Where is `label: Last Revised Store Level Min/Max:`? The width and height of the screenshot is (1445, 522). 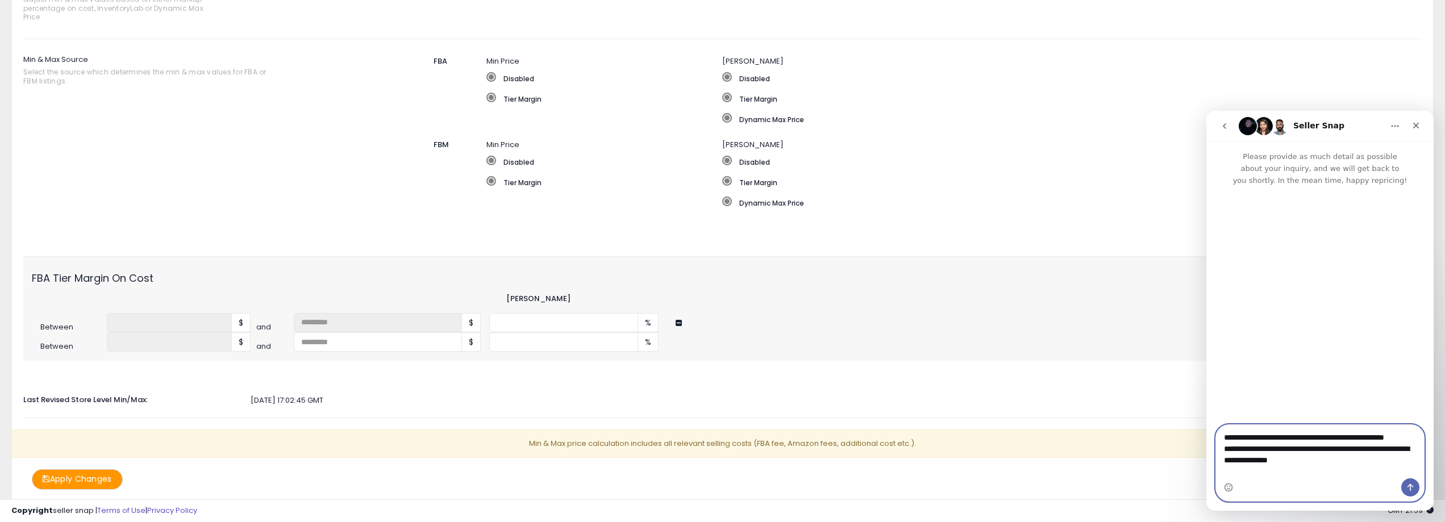
label: Last Revised Store Level Min/Max: is located at coordinates (132, 398).